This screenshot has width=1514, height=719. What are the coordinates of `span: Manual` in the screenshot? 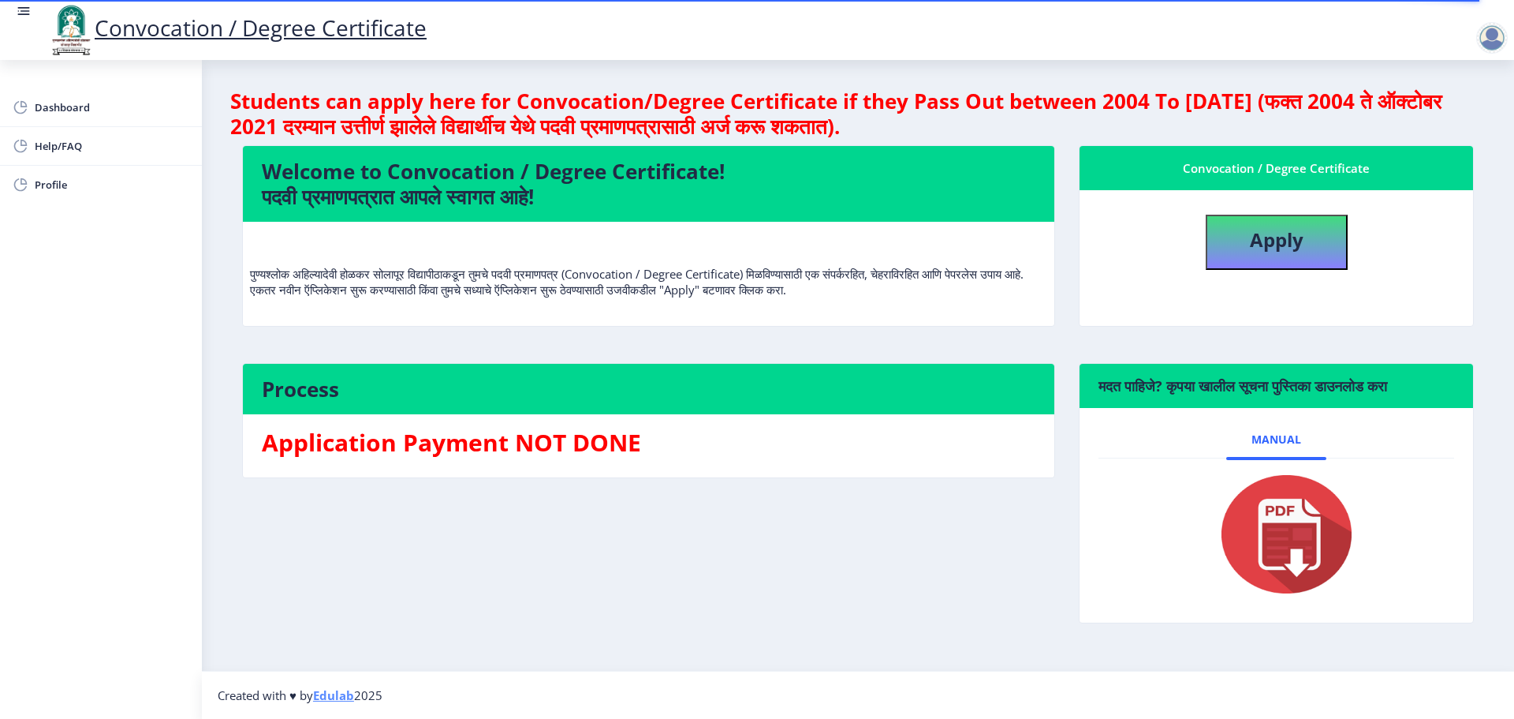 It's located at (1276, 439).